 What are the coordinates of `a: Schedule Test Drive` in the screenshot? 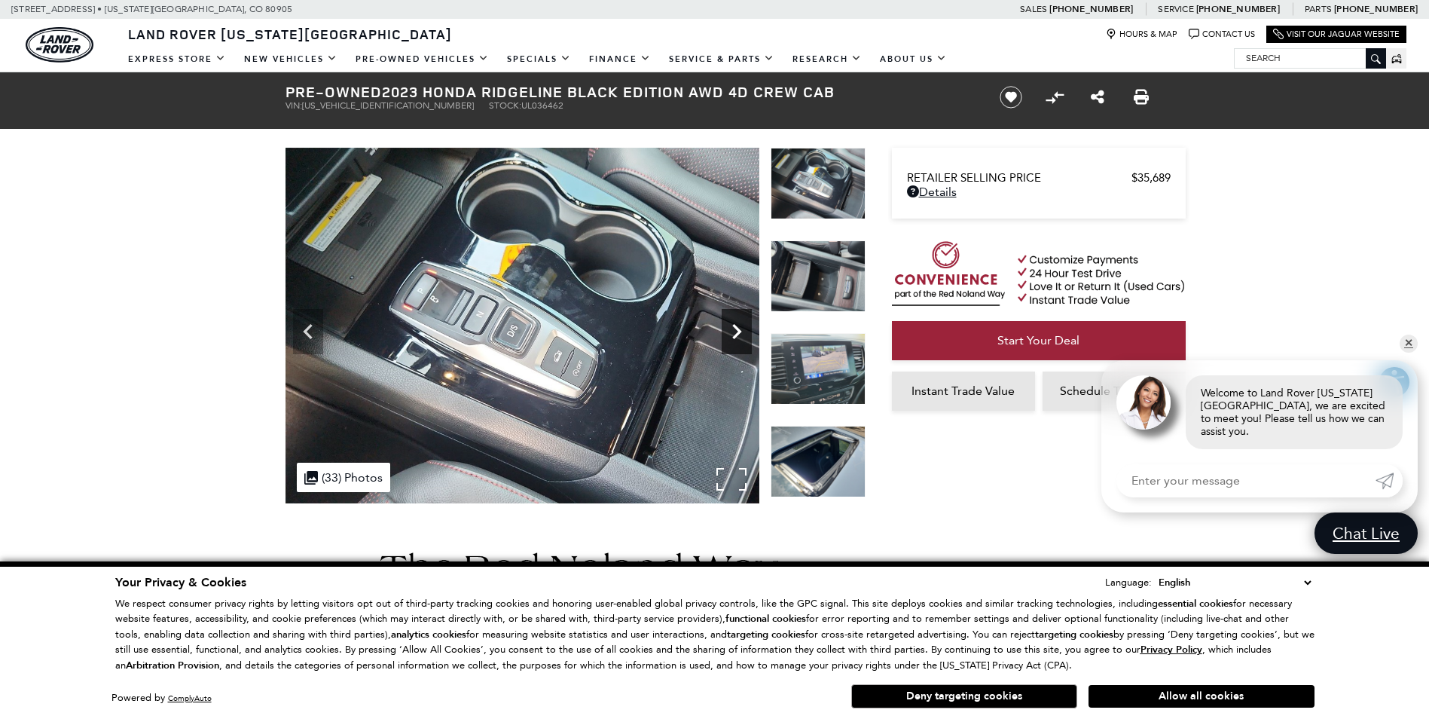 It's located at (1114, 391).